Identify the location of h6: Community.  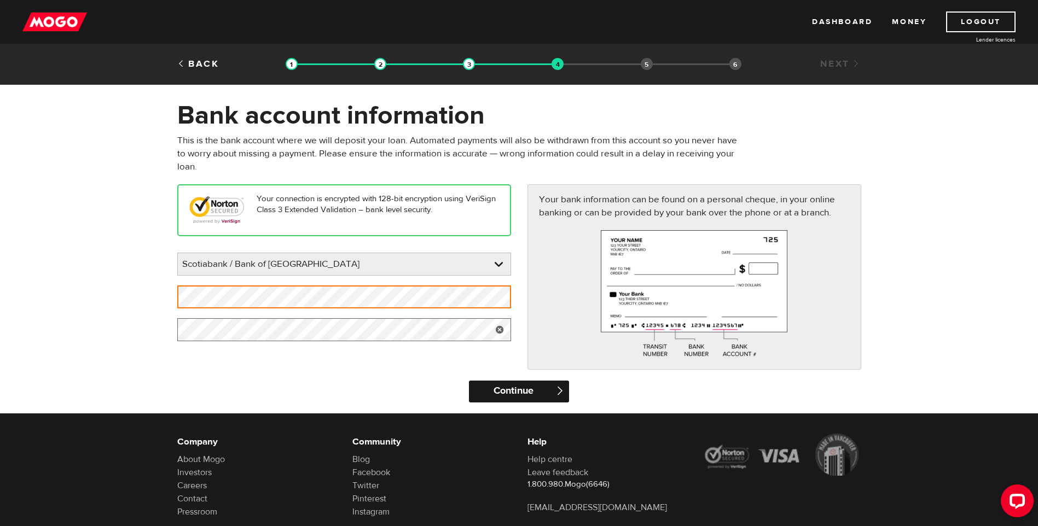
(432, 442).